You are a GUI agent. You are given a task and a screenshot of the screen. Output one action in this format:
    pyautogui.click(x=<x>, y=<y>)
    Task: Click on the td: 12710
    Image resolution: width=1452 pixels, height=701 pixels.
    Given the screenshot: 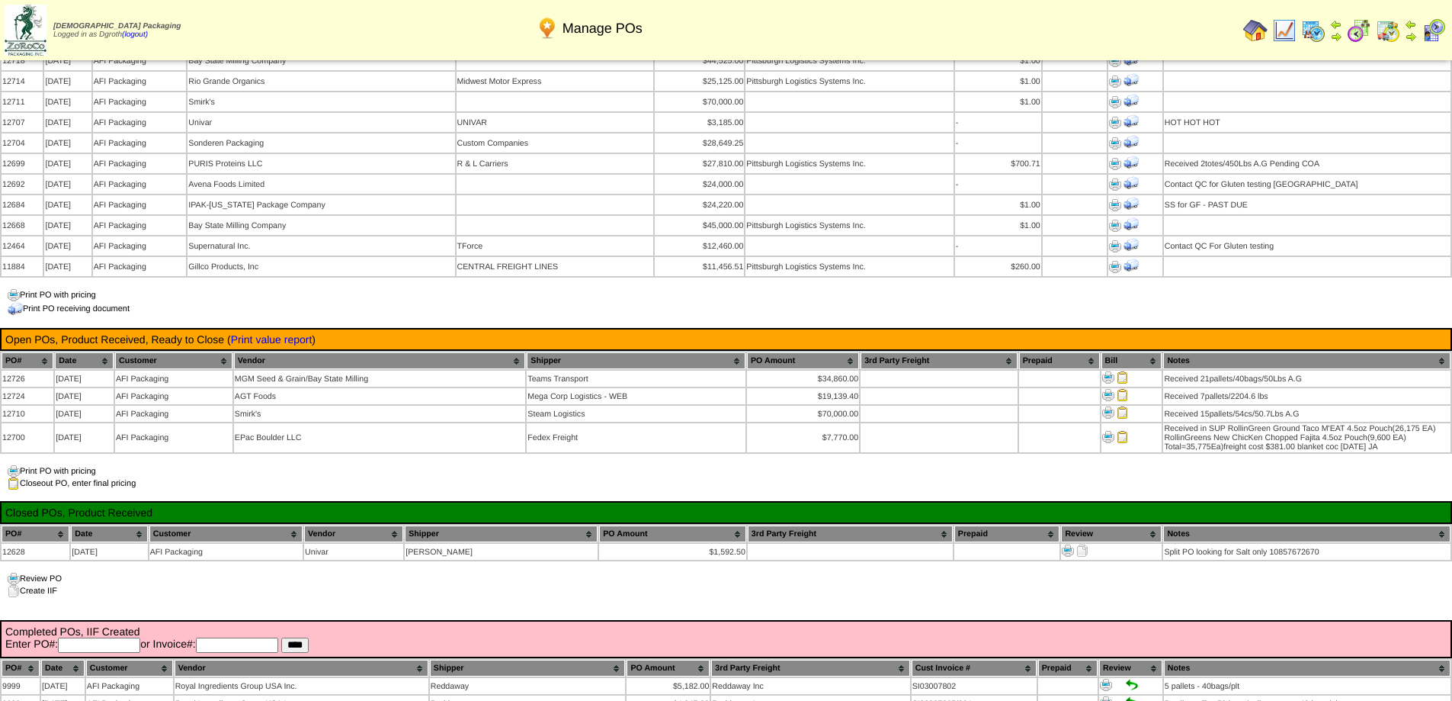 What is the action you would take?
    pyautogui.click(x=27, y=413)
    